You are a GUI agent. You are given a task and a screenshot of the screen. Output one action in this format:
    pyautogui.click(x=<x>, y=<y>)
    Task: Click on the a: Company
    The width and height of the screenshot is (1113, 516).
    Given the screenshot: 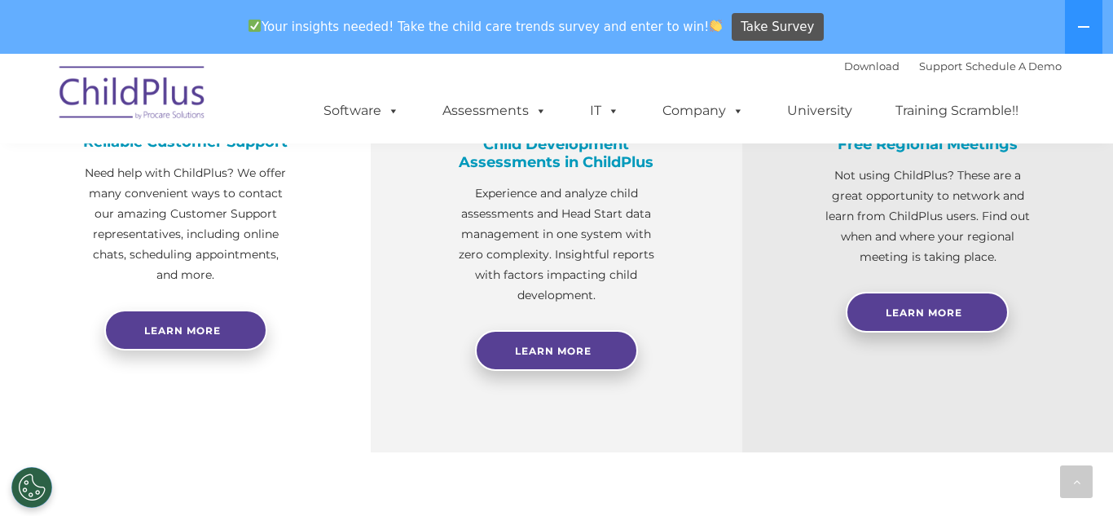 What is the action you would take?
    pyautogui.click(x=703, y=111)
    